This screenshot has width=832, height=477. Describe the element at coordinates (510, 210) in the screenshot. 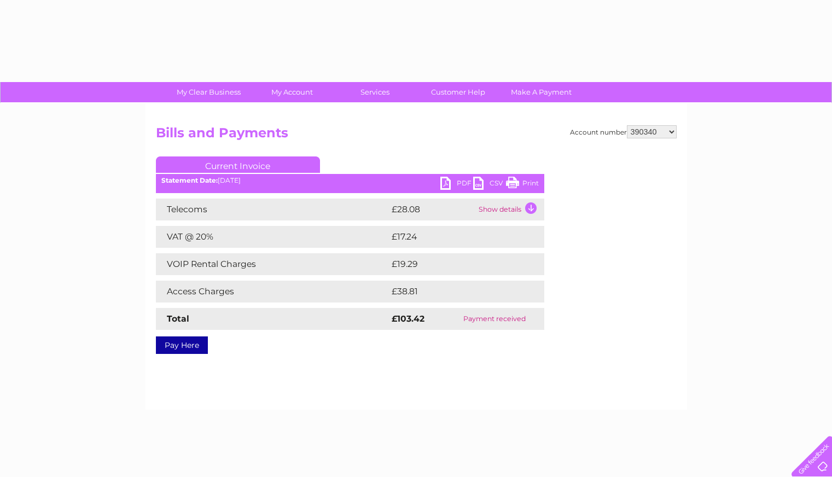

I see `td: Show details` at that location.